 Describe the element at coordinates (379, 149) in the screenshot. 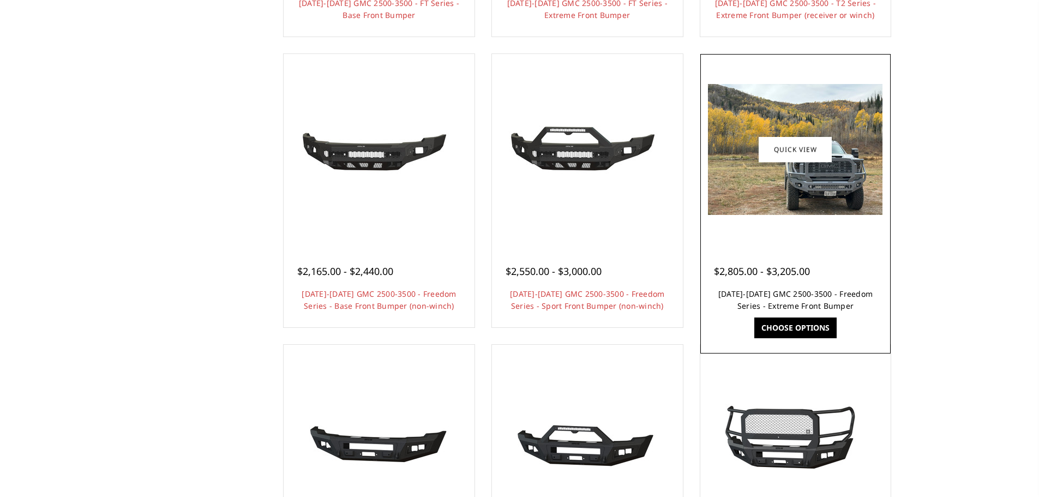

I see `a: 2024-2025 GMC 2500-3500 - Freedom Series - Base Front Bumper (non-winch) 2024-2025 GMC 2500-3500 ...` at that location.